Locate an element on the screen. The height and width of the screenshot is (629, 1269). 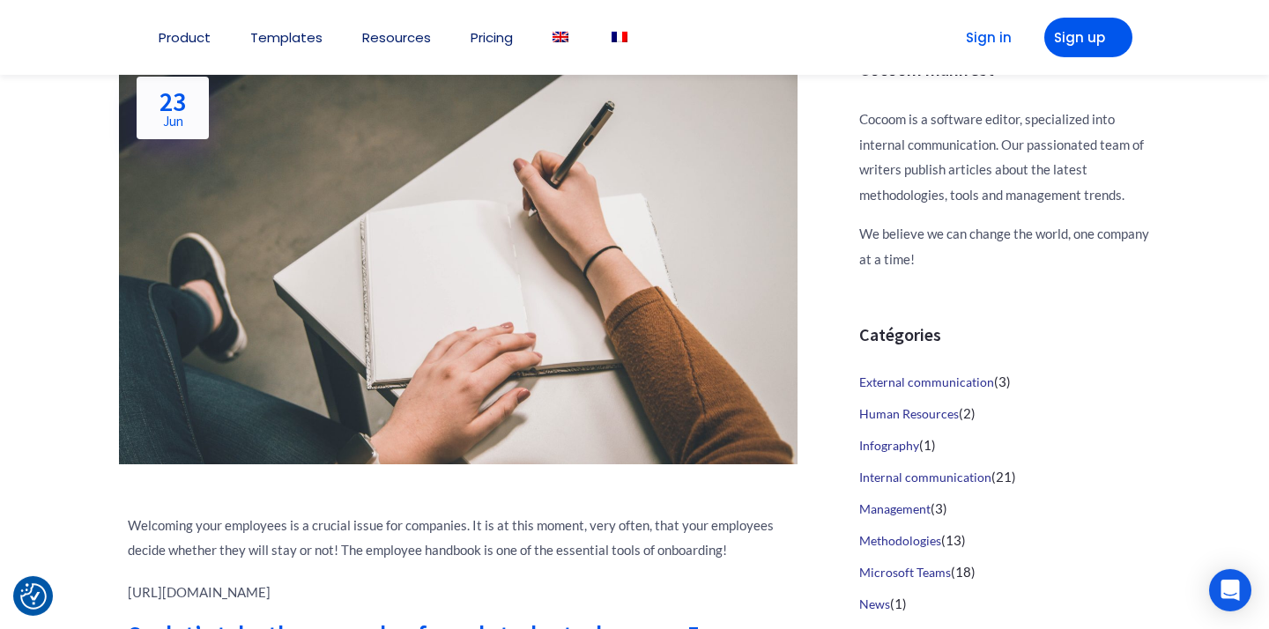
a: Templates is located at coordinates (286, 37).